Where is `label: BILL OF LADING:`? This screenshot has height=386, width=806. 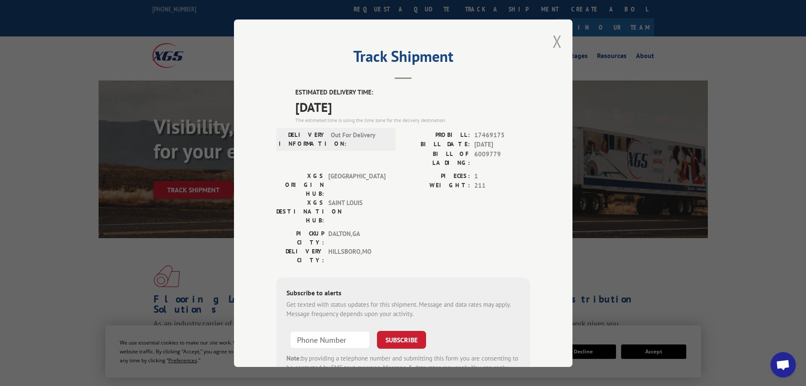
label: BILL OF LADING: is located at coordinates (437, 158).